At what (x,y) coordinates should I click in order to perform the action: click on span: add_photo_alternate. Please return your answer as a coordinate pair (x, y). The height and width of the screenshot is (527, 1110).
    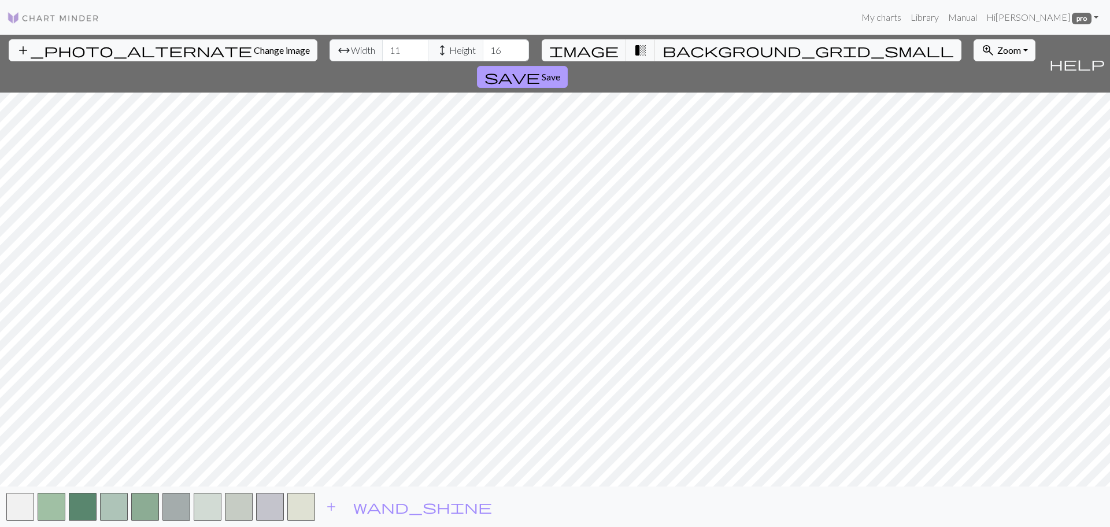
    Looking at the image, I should click on (134, 50).